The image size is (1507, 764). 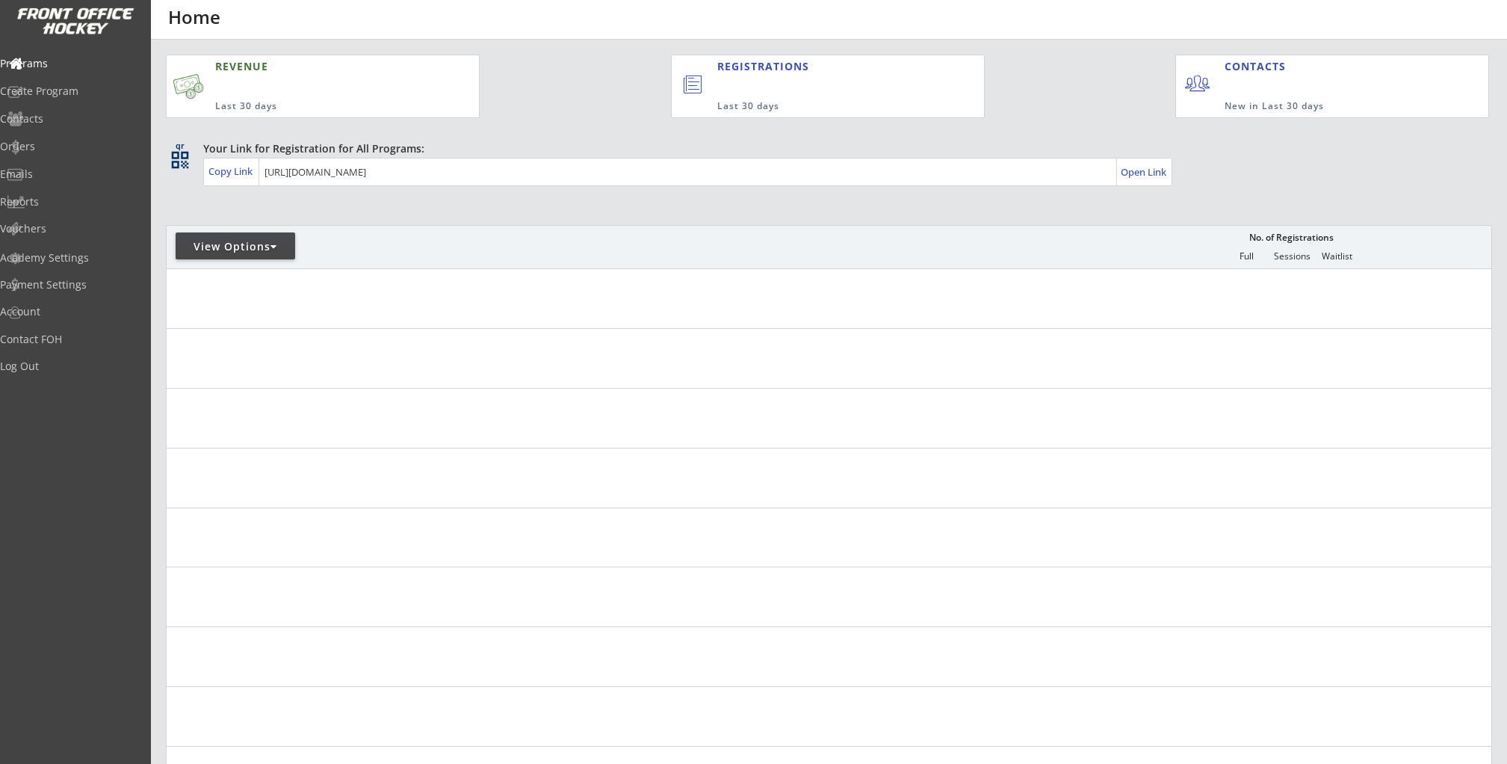 I want to click on button: qr_code, so click(x=180, y=160).